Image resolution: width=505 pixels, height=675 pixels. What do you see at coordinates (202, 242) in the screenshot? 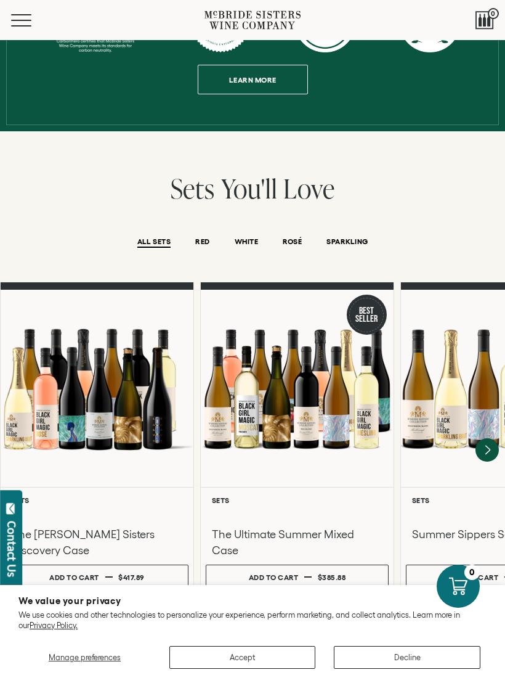
I see `button: RED` at bounding box center [202, 242].